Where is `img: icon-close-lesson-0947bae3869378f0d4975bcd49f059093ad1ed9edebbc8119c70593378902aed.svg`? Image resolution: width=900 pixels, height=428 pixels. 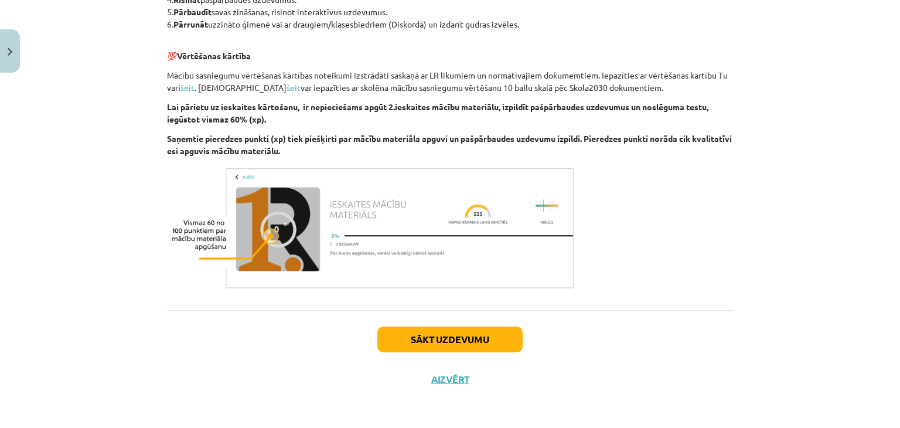
img: icon-close-lesson-0947bae3869378f0d4975bcd49f059093ad1ed9edebbc8119c70593378902aed.svg is located at coordinates (10, 52).